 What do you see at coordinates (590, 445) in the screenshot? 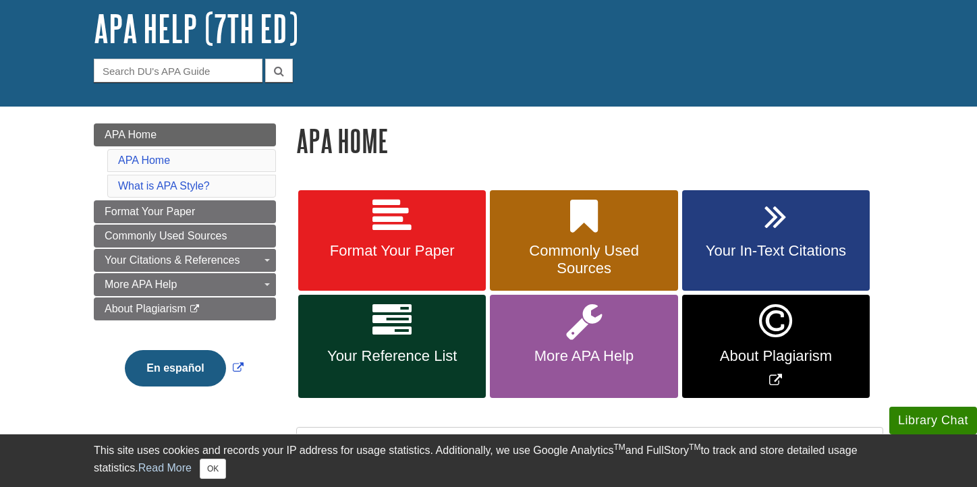
I see `h2: What is APA Style?` at bounding box center [590, 445].